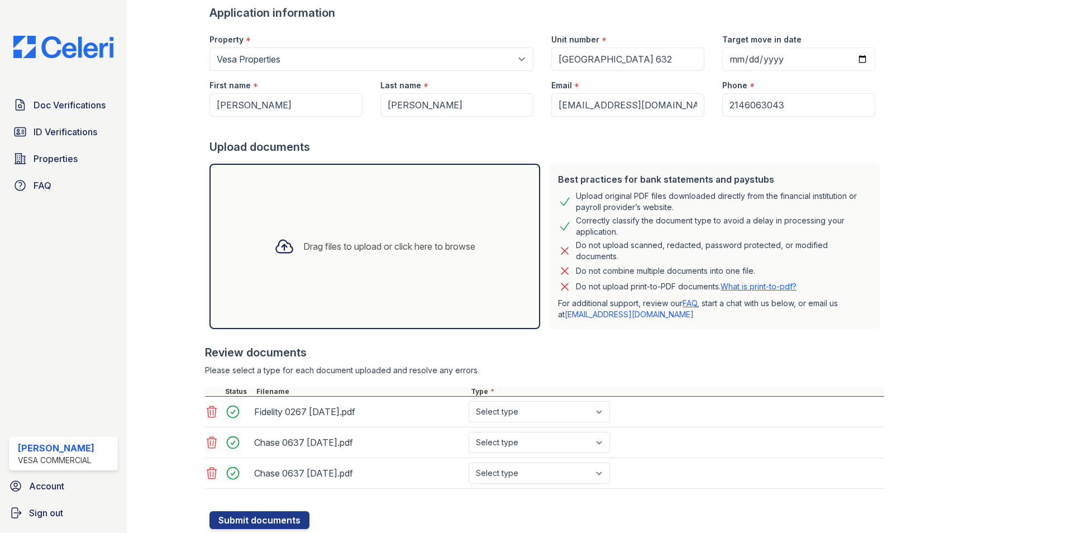 The width and height of the screenshot is (1068, 533). I want to click on div: Review documents, so click(544, 352).